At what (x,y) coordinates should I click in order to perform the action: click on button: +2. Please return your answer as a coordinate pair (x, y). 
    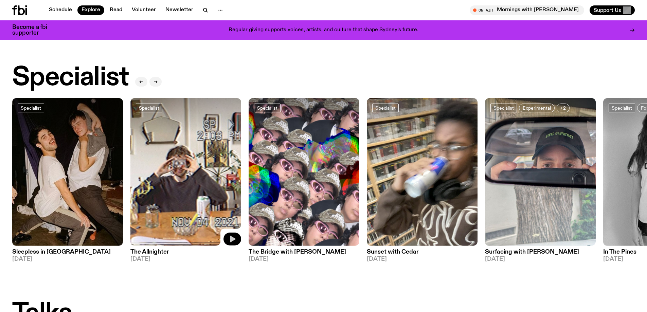
    Looking at the image, I should click on (563, 108).